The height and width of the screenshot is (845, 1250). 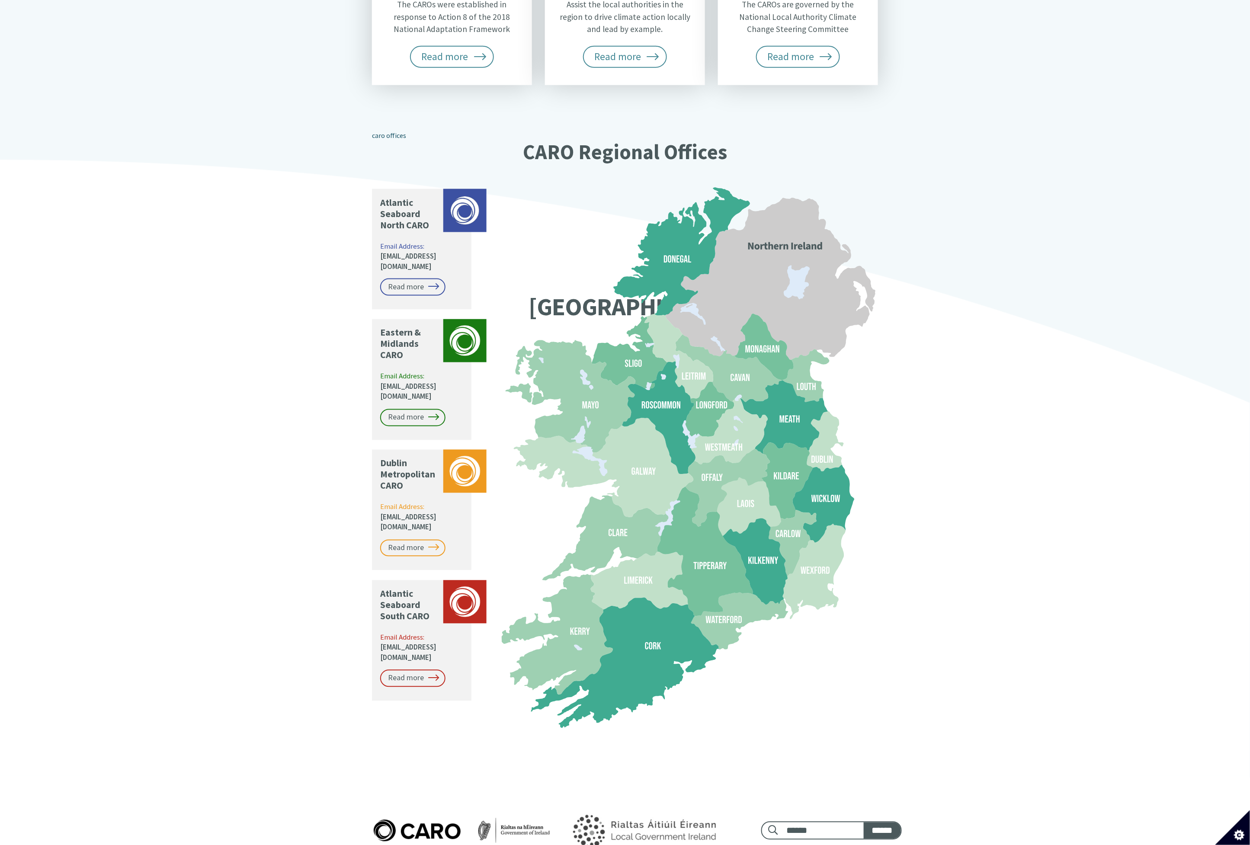 I want to click on p: Eastern & Midlands CARO, so click(x=410, y=344).